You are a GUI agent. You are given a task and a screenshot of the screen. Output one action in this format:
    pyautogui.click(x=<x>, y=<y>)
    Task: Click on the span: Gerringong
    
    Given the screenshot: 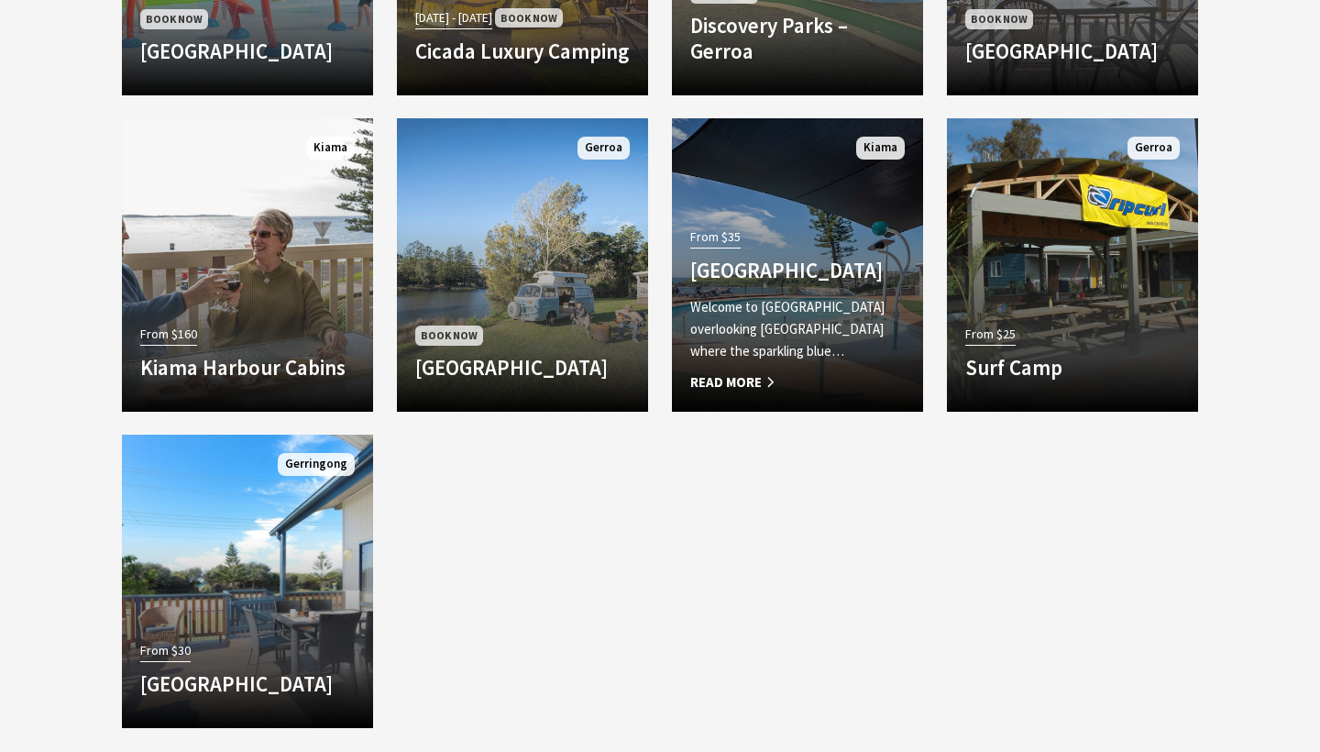 What is the action you would take?
    pyautogui.click(x=316, y=464)
    